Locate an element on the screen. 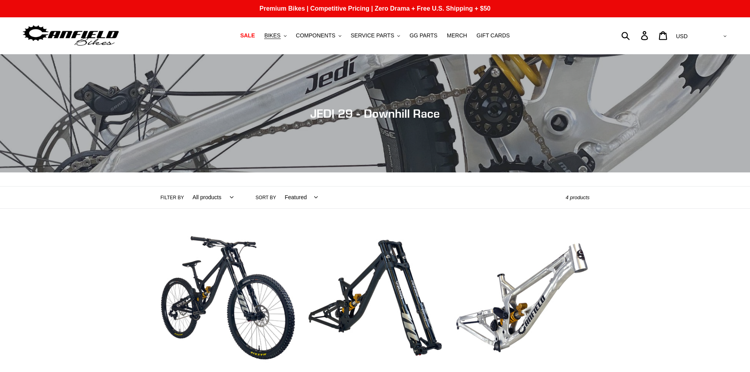 This screenshot has width=750, height=372. a: GG PARTS is located at coordinates (423, 35).